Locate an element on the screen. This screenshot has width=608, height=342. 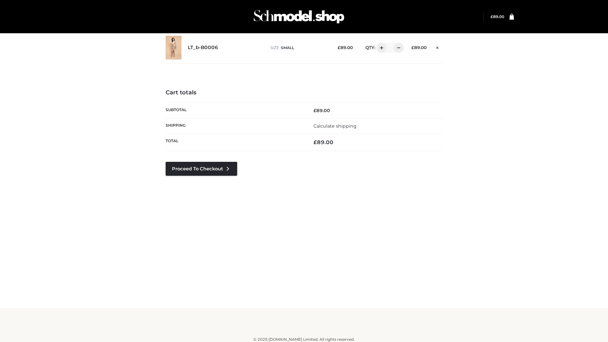
div: QTY: is located at coordinates (381, 48).